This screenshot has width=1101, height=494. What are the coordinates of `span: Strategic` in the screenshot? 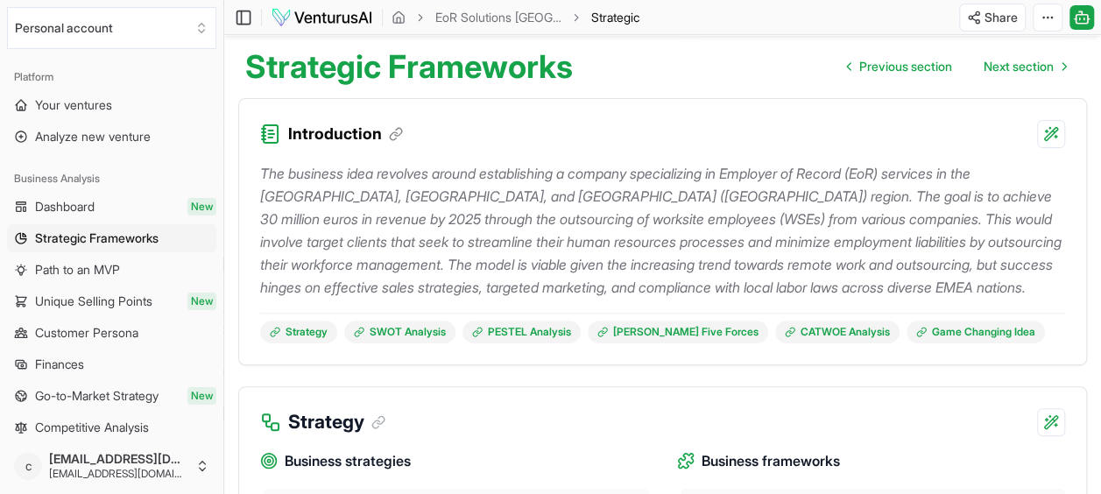 It's located at (615, 18).